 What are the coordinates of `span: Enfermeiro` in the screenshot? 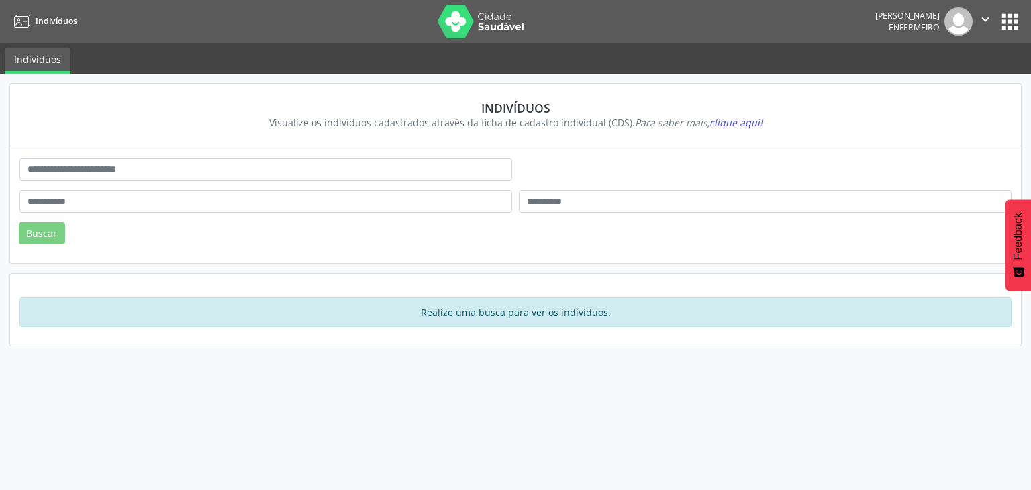 It's located at (914, 27).